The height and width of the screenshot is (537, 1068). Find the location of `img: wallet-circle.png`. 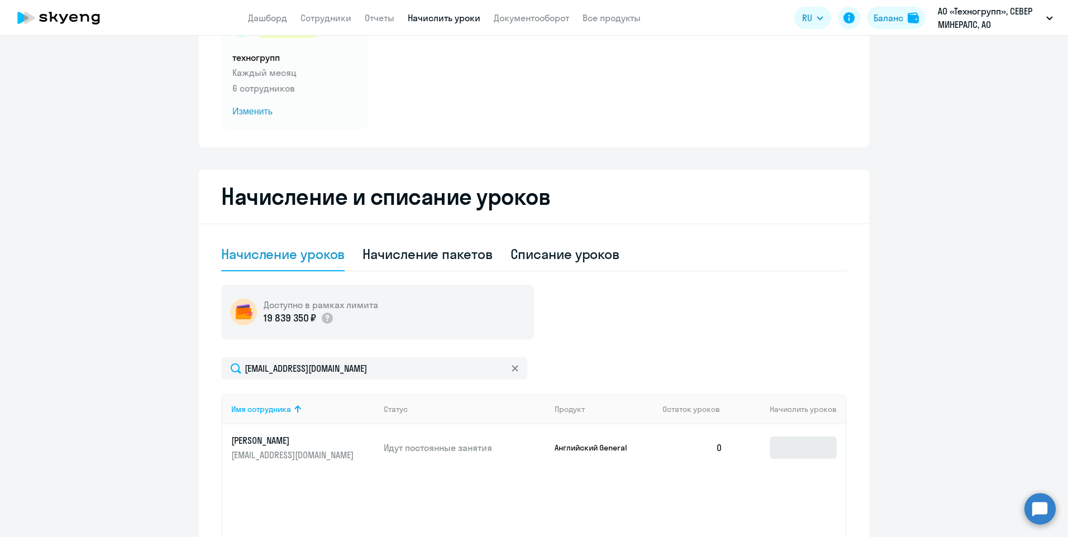

img: wallet-circle.png is located at coordinates (243, 312).